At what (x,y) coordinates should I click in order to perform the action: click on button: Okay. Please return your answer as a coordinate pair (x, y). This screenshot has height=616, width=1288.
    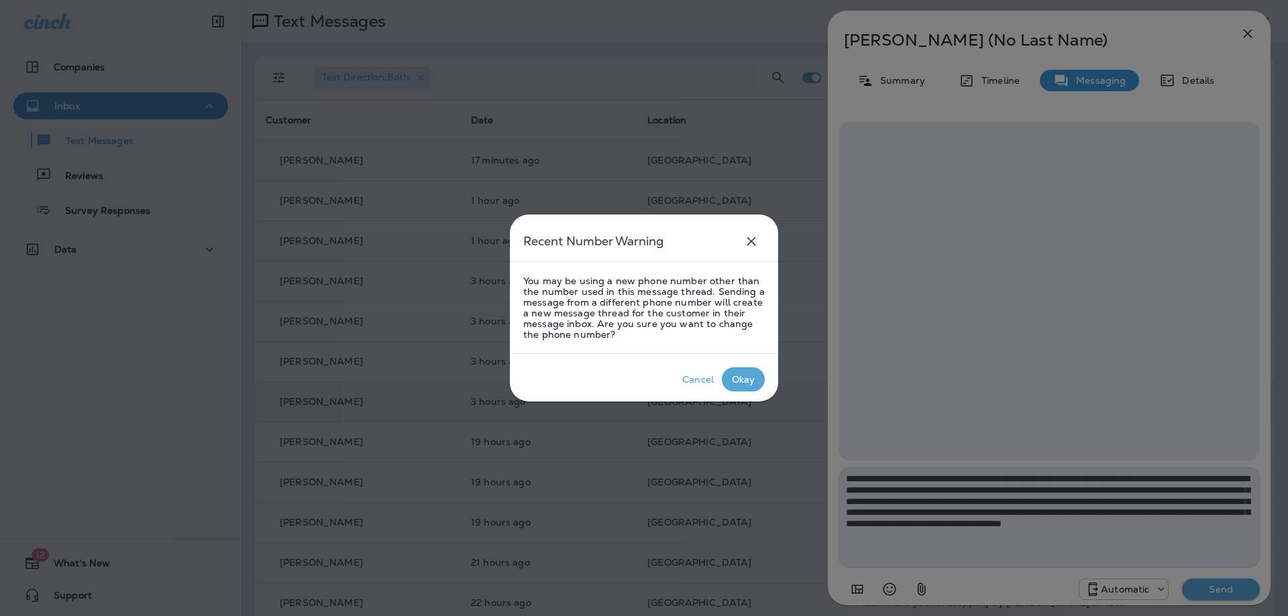
    Looking at the image, I should click on (743, 380).